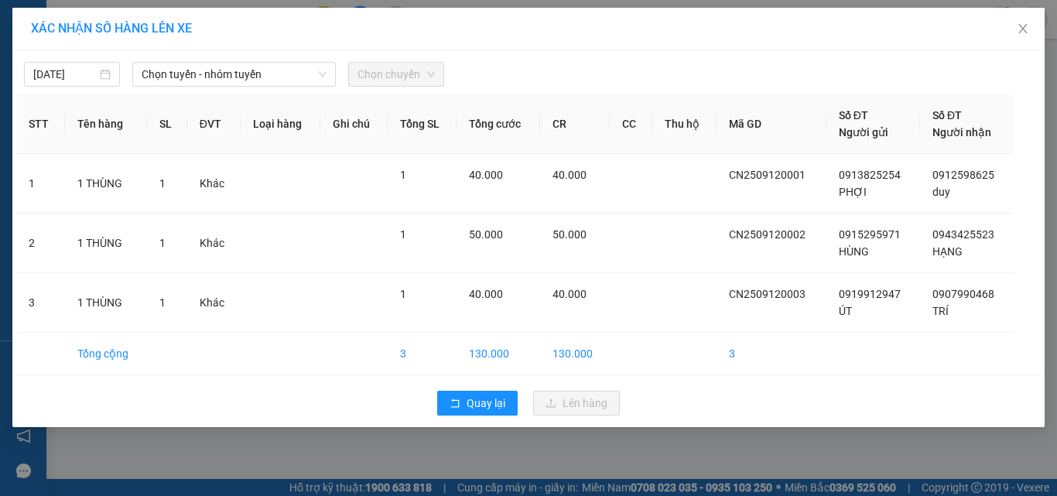  Describe the element at coordinates (940, 311) in the screenshot. I see `span: TRÍ` at that location.